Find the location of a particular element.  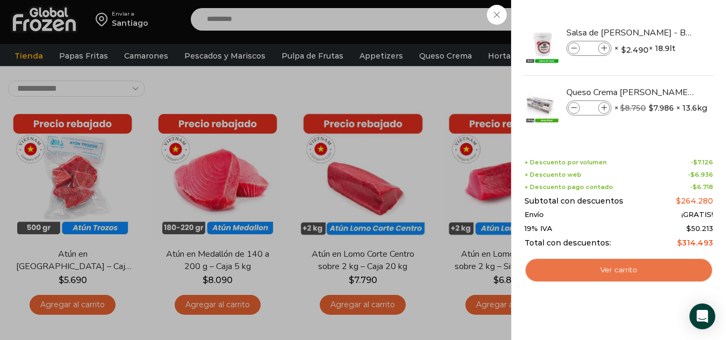

bdi: 264.280 is located at coordinates (694, 201).